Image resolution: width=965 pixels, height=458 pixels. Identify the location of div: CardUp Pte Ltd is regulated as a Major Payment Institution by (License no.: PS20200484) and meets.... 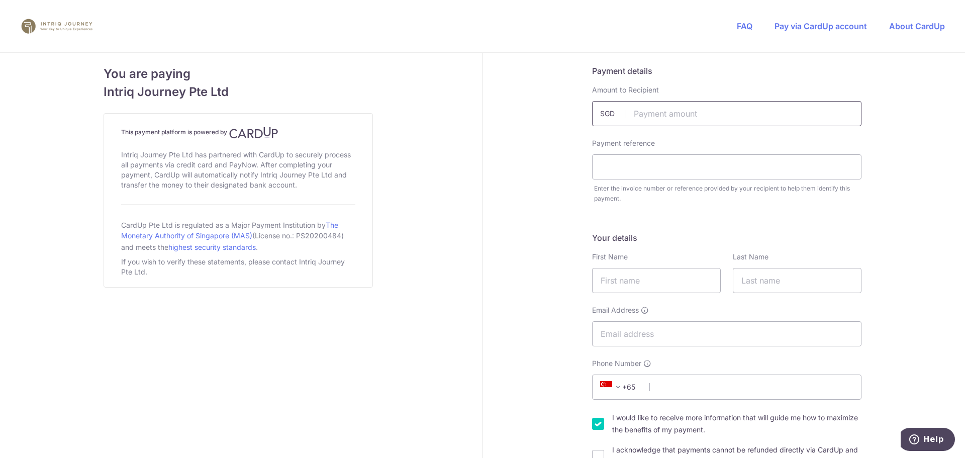
(238, 236).